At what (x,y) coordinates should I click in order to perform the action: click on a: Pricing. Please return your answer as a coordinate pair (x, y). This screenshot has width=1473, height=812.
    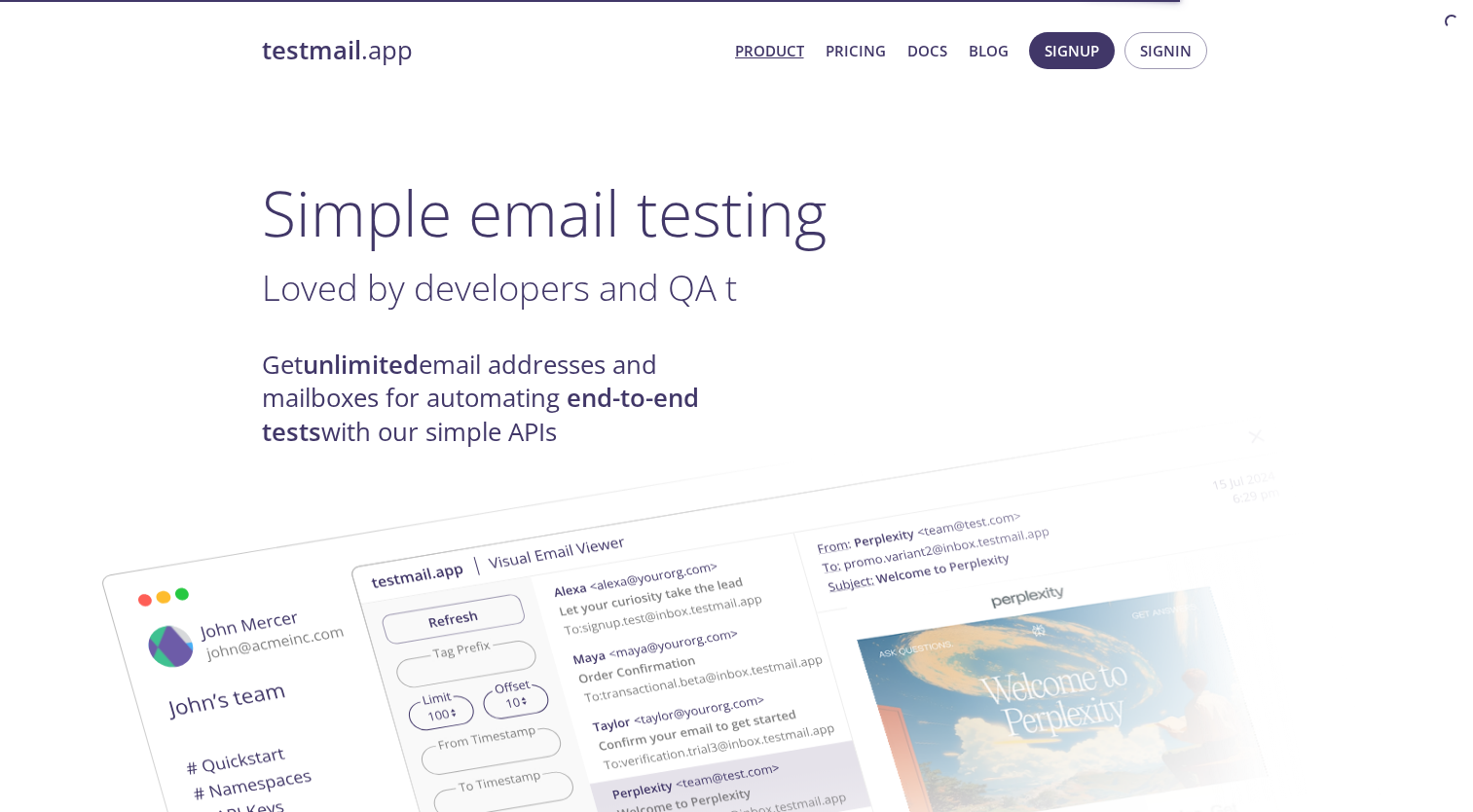
    Looking at the image, I should click on (856, 51).